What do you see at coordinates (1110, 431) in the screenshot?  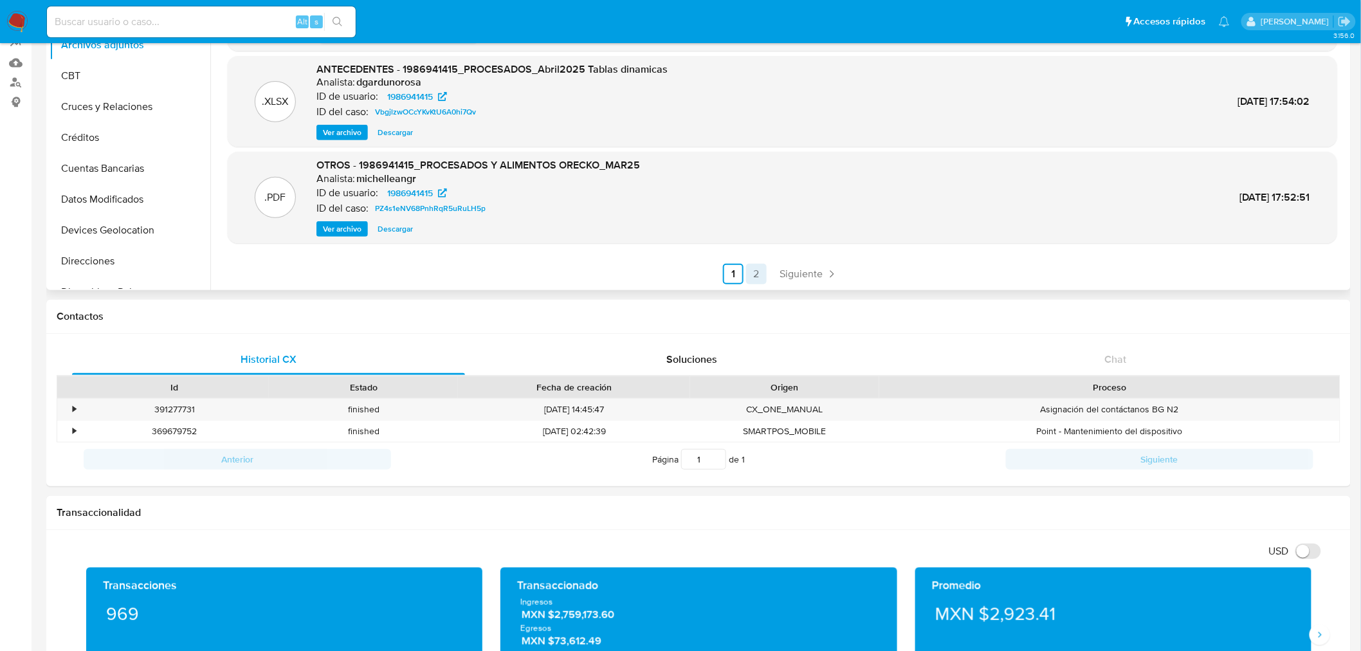 I see `div: Point - Mantenimiento del dispositivo` at bounding box center [1110, 431].